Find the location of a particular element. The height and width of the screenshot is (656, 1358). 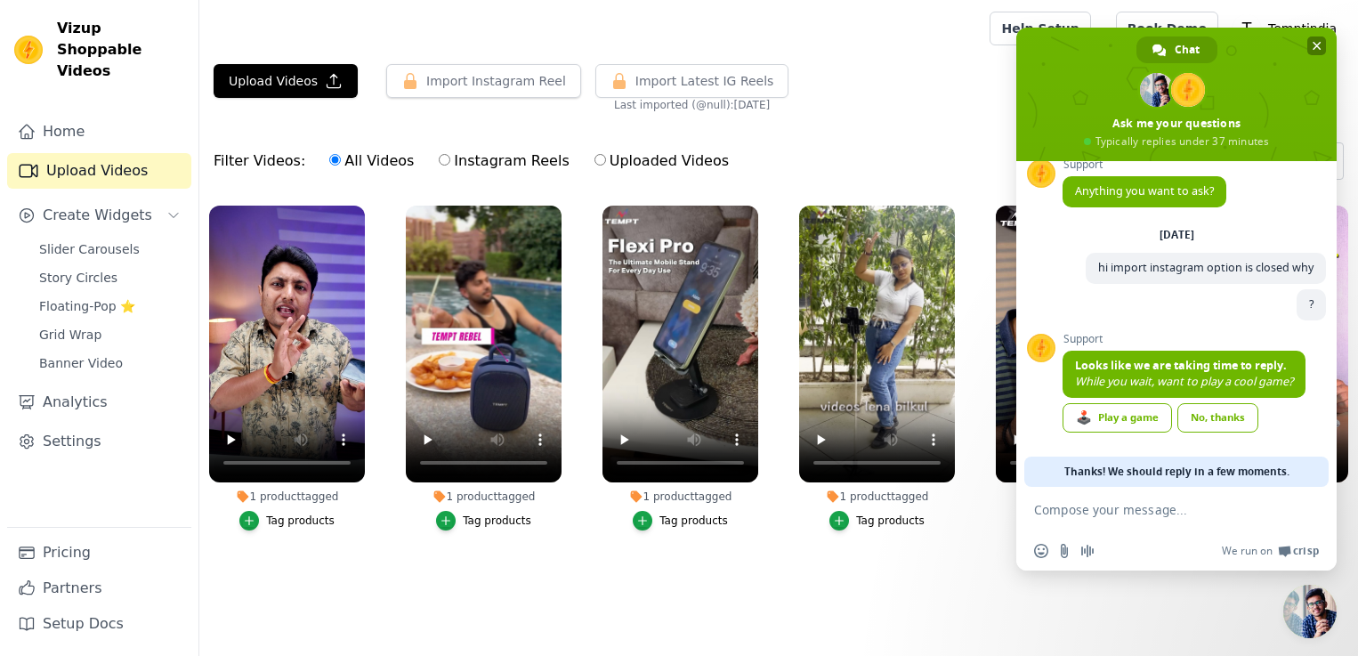

a: Analytics is located at coordinates (99, 402).